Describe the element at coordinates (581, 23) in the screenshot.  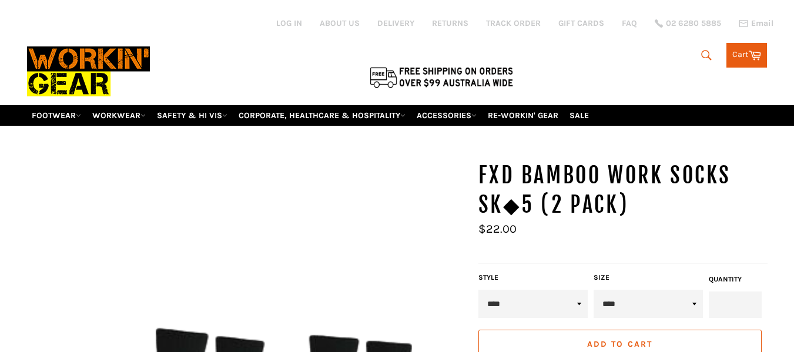
I see `a: GIFT CARDS` at that location.